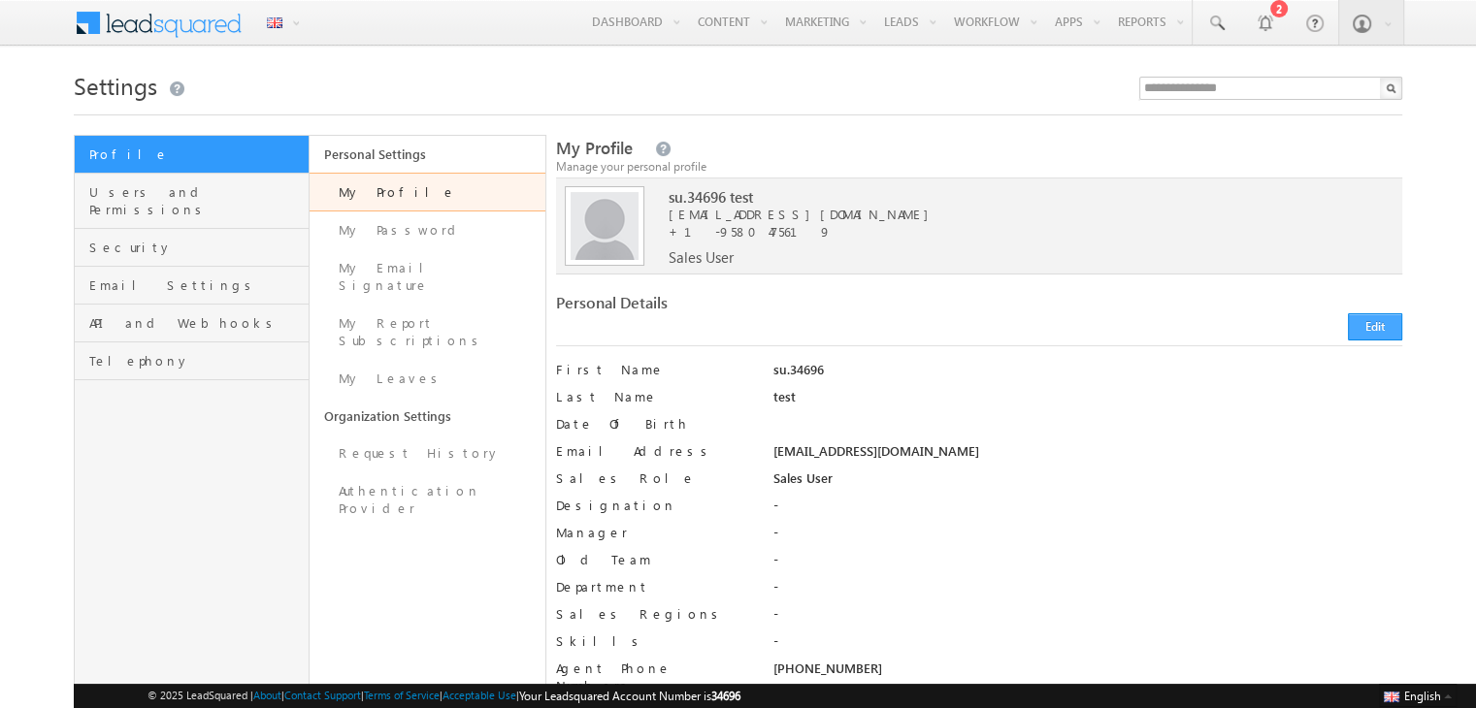 Image resolution: width=1476 pixels, height=708 pixels. What do you see at coordinates (653, 614) in the screenshot?
I see `label: Sales Regions` at bounding box center [653, 614].